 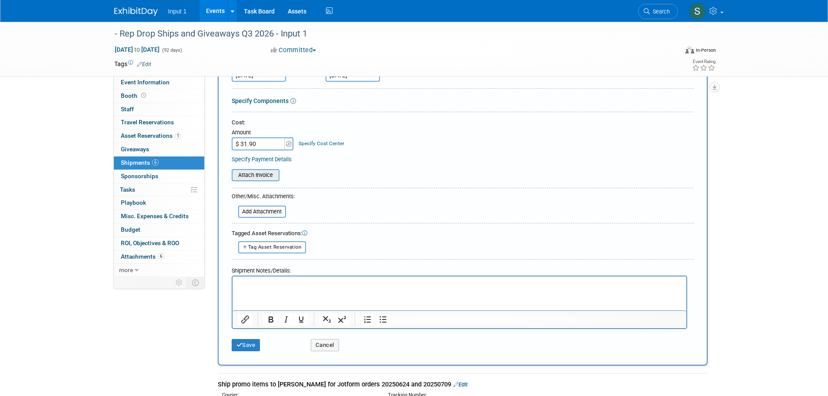 I want to click on div: Cost:, so click(x=462, y=123).